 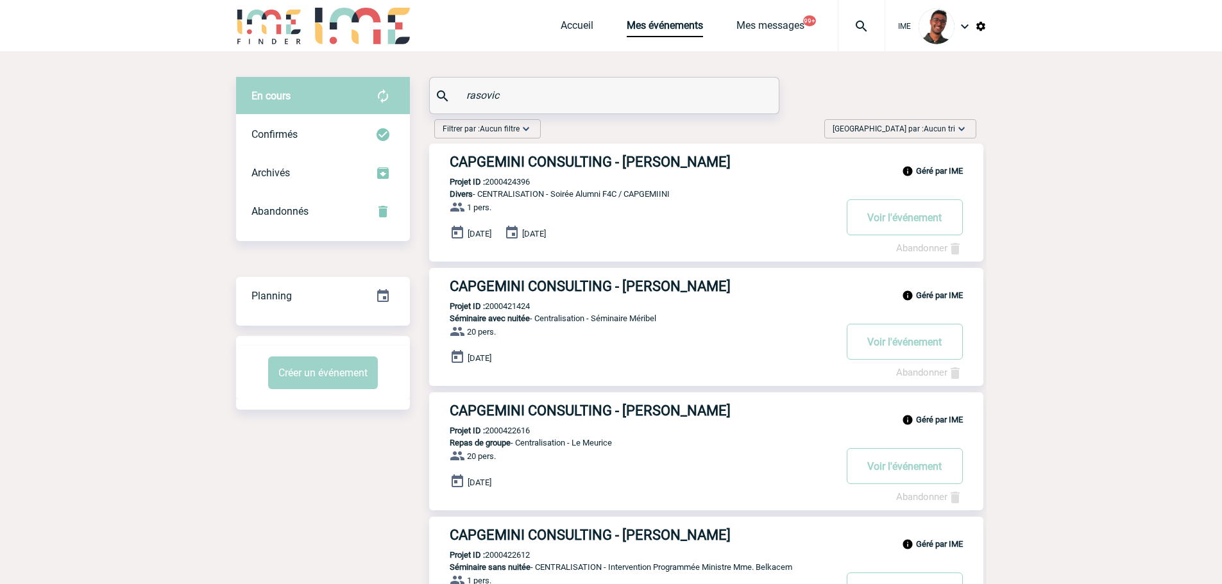 I want to click on p: 2000422616, so click(x=479, y=430).